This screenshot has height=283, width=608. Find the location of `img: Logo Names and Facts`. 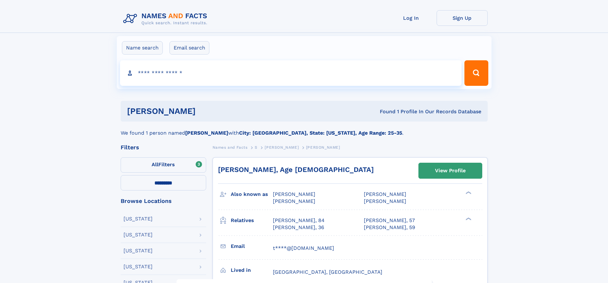

img: Logo Names and Facts is located at coordinates (166, 19).